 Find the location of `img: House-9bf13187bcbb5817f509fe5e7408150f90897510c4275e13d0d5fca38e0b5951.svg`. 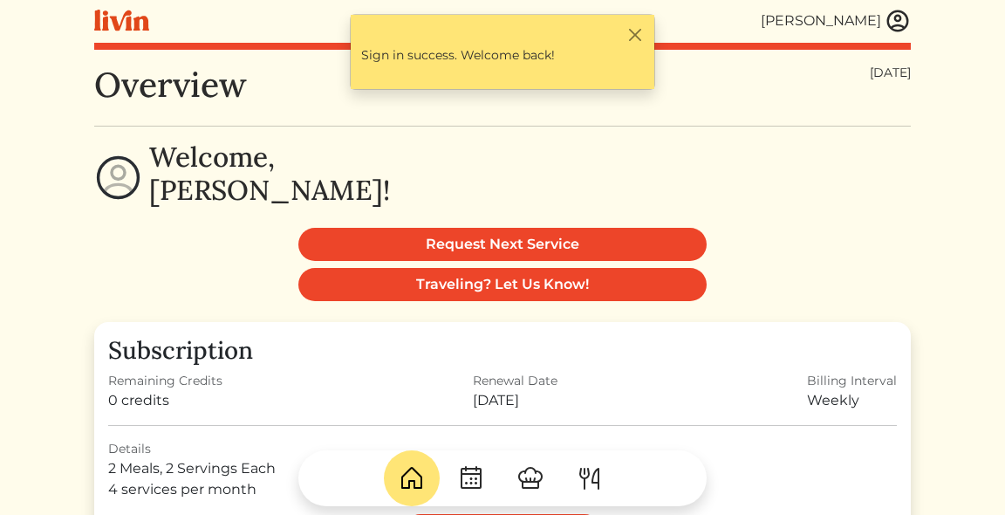

img: House-9bf13187bcbb5817f509fe5e7408150f90897510c4275e13d0d5fca38e0b5951.svg is located at coordinates (412, 478).